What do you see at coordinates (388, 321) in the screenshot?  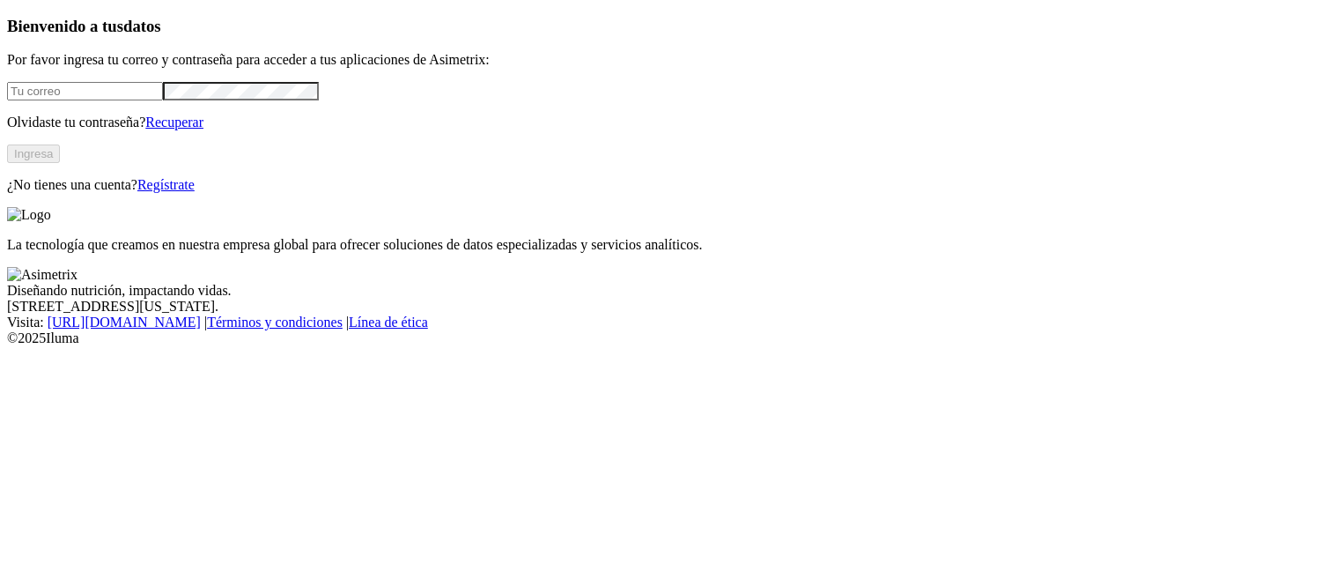 I see `a: Línea de ética` at bounding box center [388, 321].